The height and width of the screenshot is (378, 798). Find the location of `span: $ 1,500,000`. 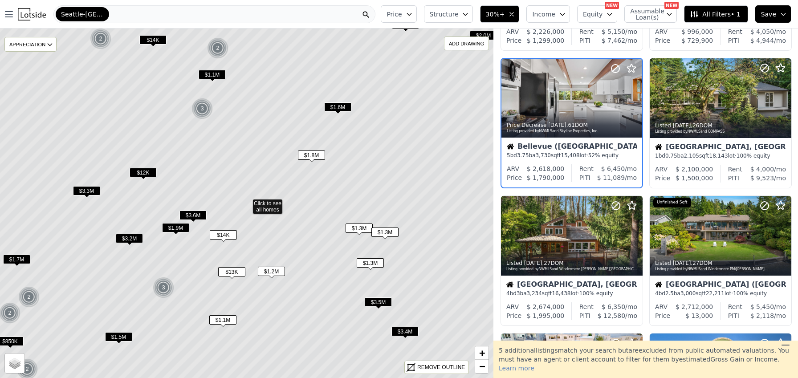

span: $ 1,500,000 is located at coordinates (694, 178).